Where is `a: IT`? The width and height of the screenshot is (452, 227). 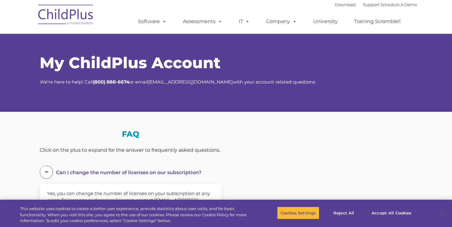 a: IT is located at coordinates (244, 22).